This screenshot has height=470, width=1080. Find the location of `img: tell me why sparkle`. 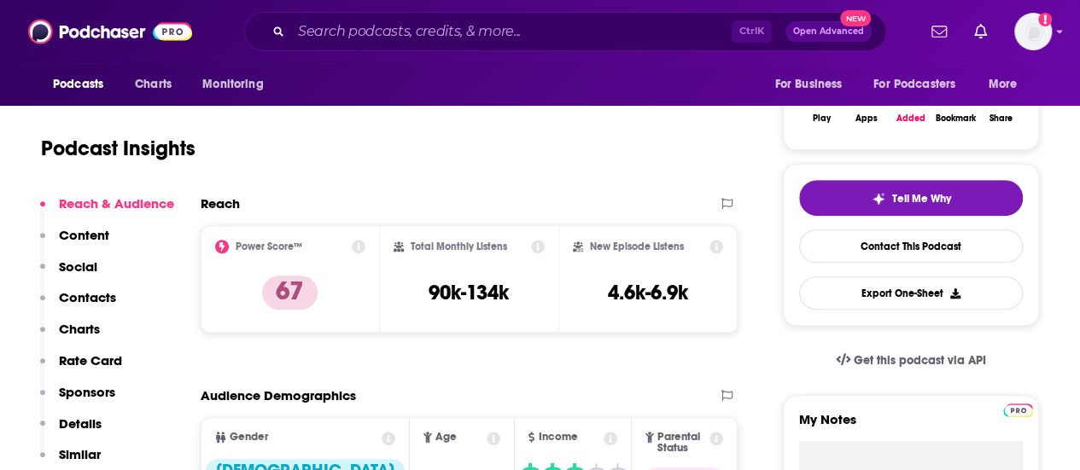

img: tell me why sparkle is located at coordinates (878, 199).